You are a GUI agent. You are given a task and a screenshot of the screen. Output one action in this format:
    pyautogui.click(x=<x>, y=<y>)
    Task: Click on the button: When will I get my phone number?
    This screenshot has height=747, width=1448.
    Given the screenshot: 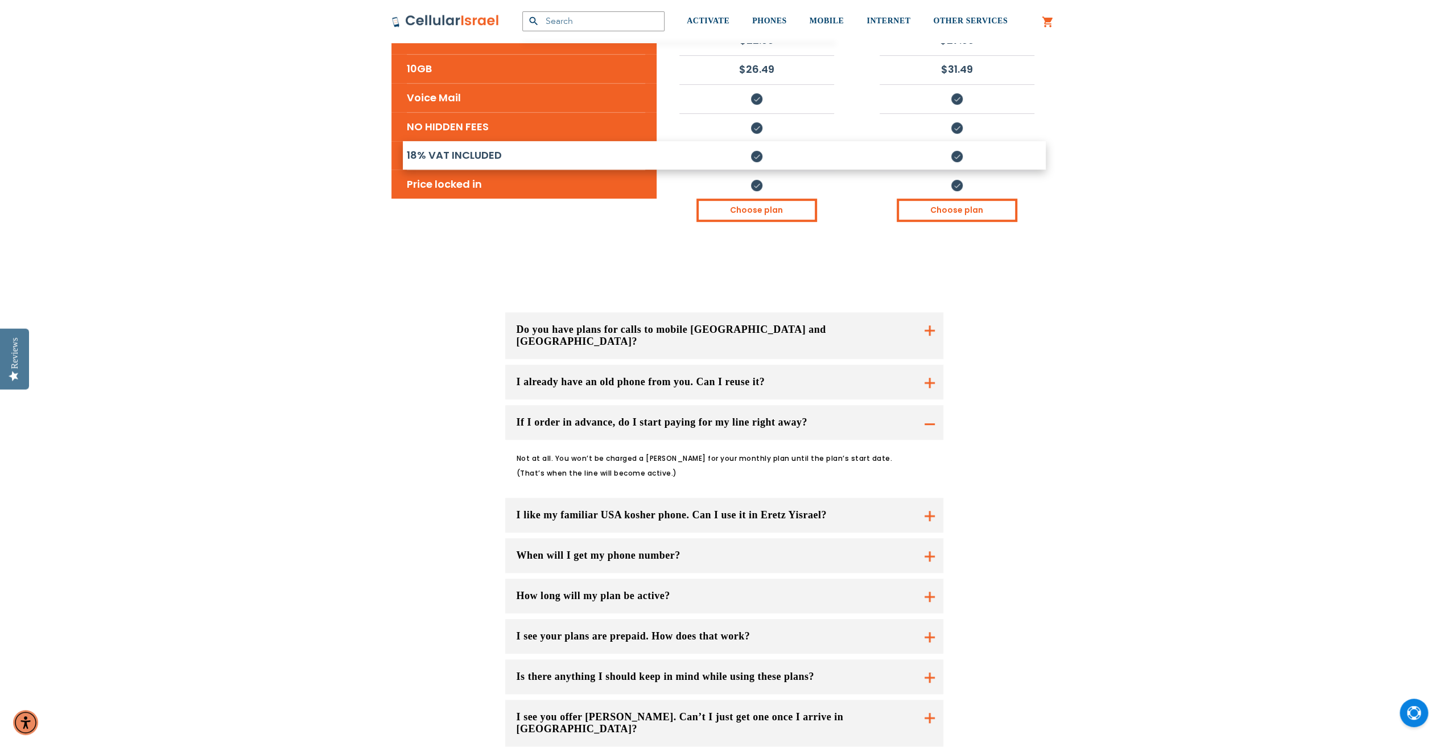 What is the action you would take?
    pyautogui.click(x=724, y=555)
    